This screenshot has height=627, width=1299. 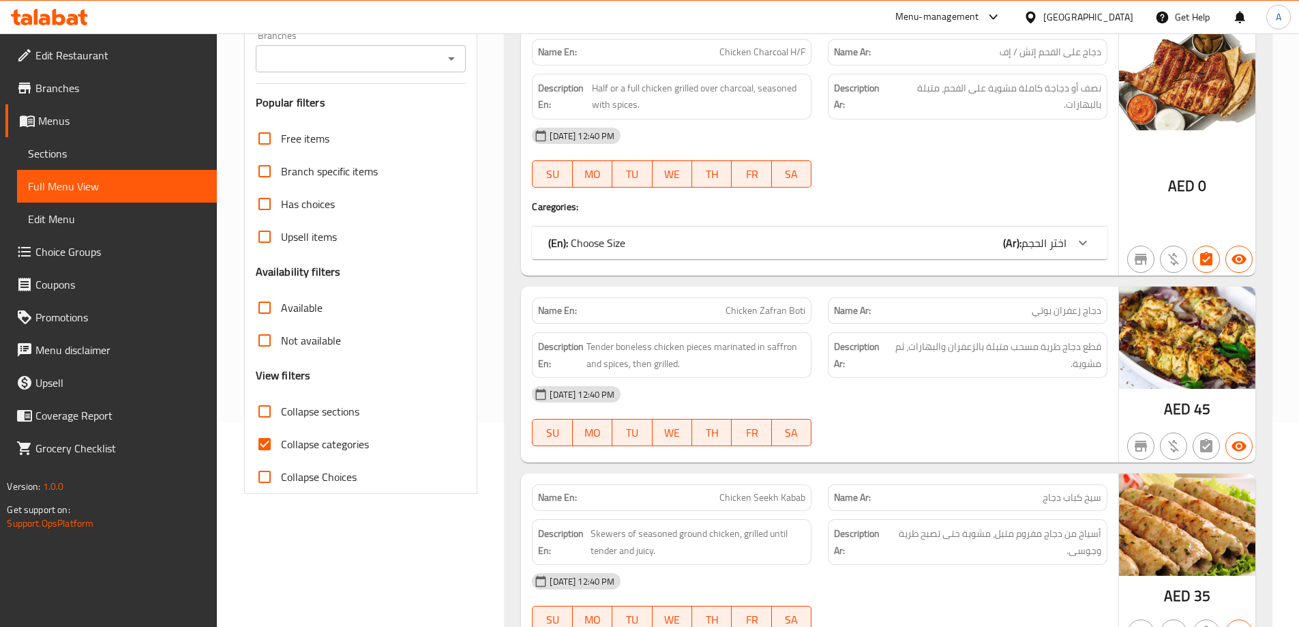 I want to click on h3: Availability filters, so click(x=298, y=271).